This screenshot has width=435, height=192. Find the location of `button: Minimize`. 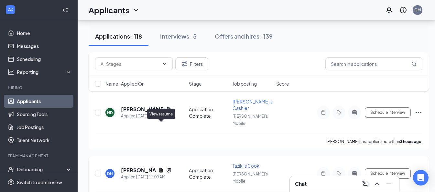

button: Minimize is located at coordinates (389, 184).